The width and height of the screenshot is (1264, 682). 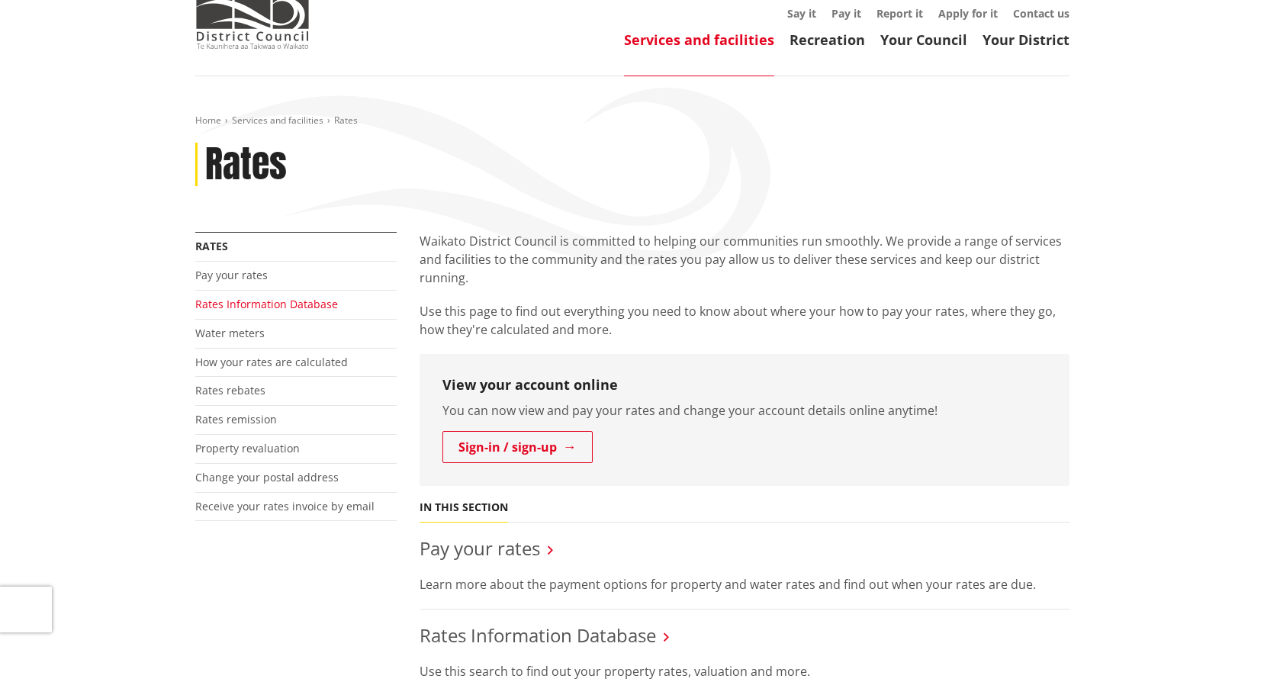 What do you see at coordinates (271, 361) in the screenshot?
I see `a: How your rates are calculated` at bounding box center [271, 361].